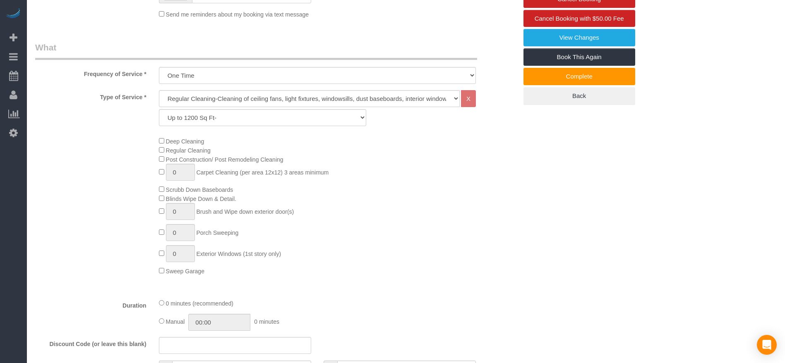 The height and width of the screenshot is (363, 785). What do you see at coordinates (767, 345) in the screenshot?
I see `div: Open Intercom Messenger` at bounding box center [767, 345].